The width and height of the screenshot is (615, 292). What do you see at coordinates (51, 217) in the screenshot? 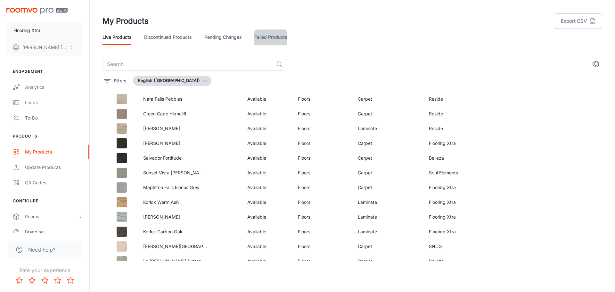
I see `div: Rooms` at bounding box center [51, 217].